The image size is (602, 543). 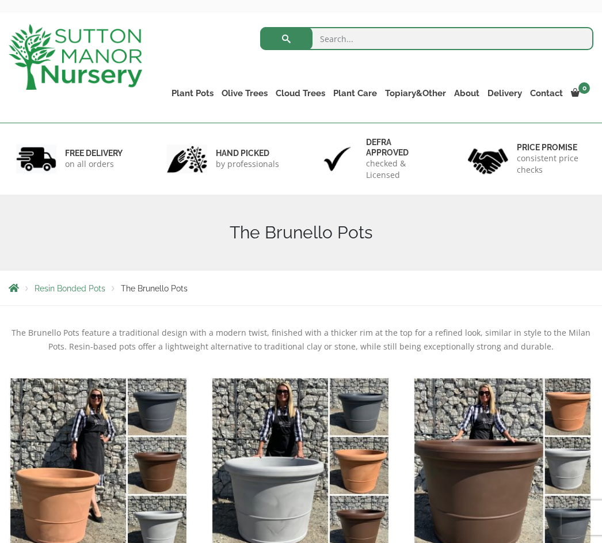 What do you see at coordinates (427, 39) in the screenshot?
I see `input: Search...` at bounding box center [427, 39].